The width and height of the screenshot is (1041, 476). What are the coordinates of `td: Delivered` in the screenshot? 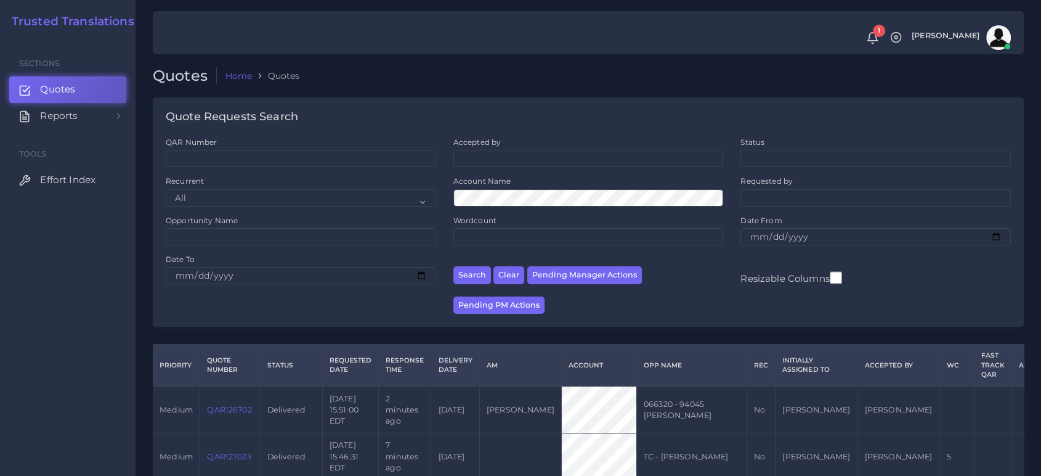 It's located at (291, 409).